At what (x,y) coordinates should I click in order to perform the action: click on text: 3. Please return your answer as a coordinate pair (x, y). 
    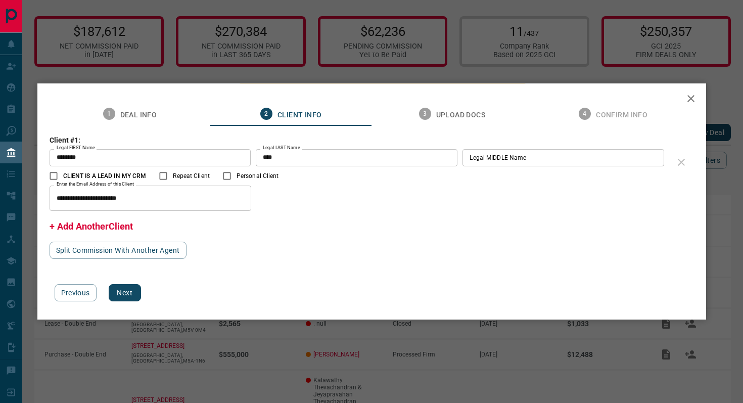
    Looking at the image, I should click on (425, 114).